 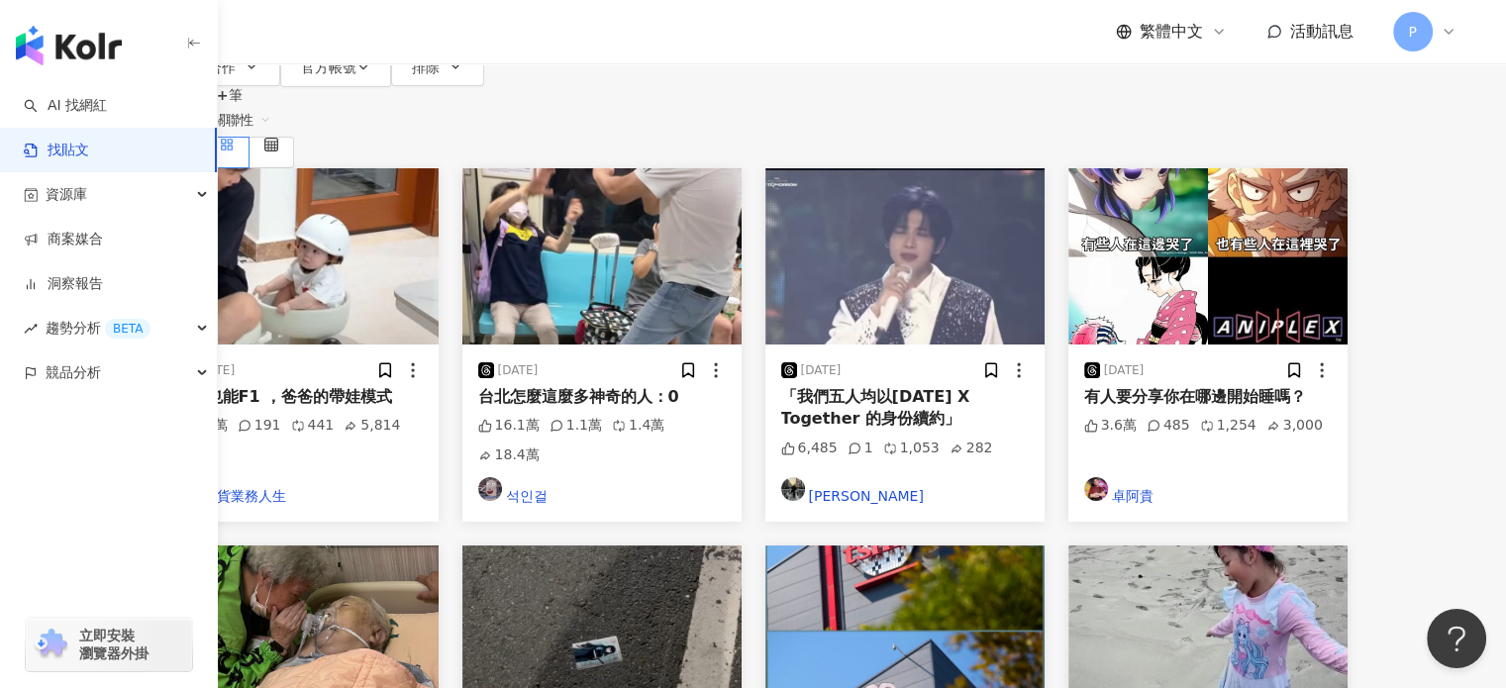 What do you see at coordinates (1208, 492) in the screenshot?
I see `a: KOL Avatar卓阿貴` at bounding box center [1208, 492].